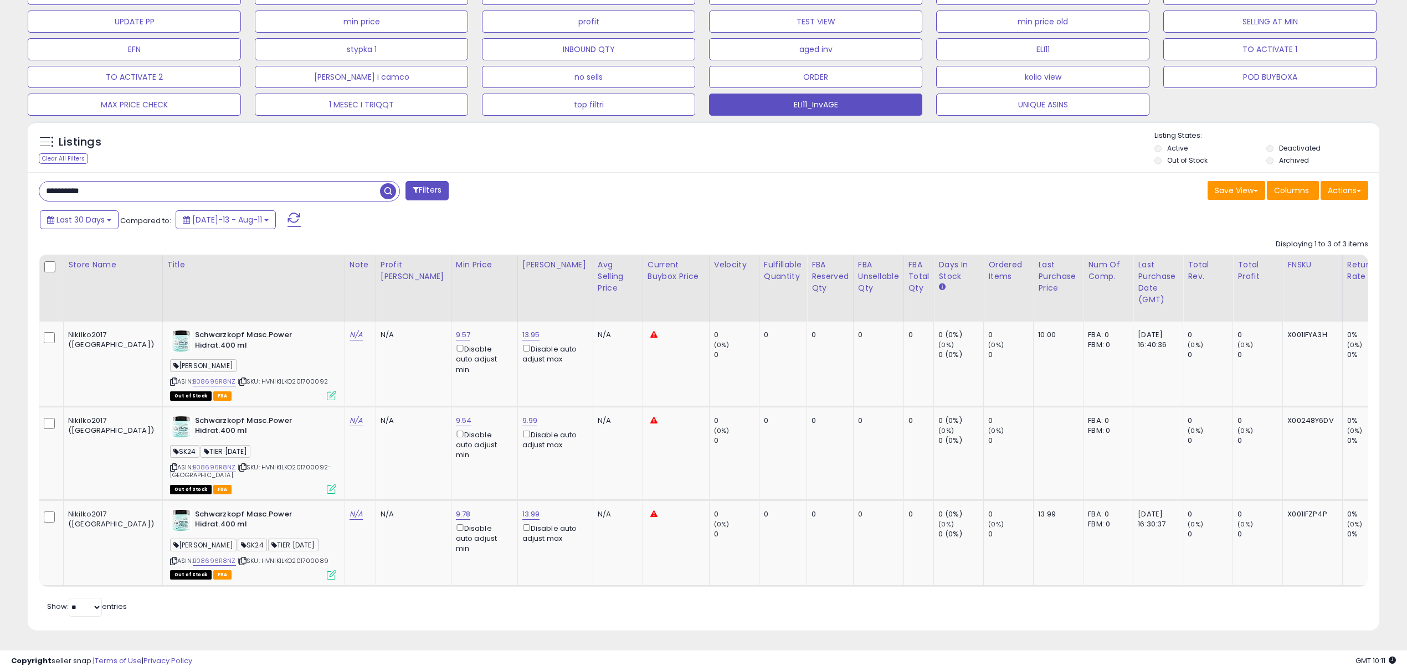  Describe the element at coordinates (427, 191) in the screenshot. I see `button: Filters` at that location.